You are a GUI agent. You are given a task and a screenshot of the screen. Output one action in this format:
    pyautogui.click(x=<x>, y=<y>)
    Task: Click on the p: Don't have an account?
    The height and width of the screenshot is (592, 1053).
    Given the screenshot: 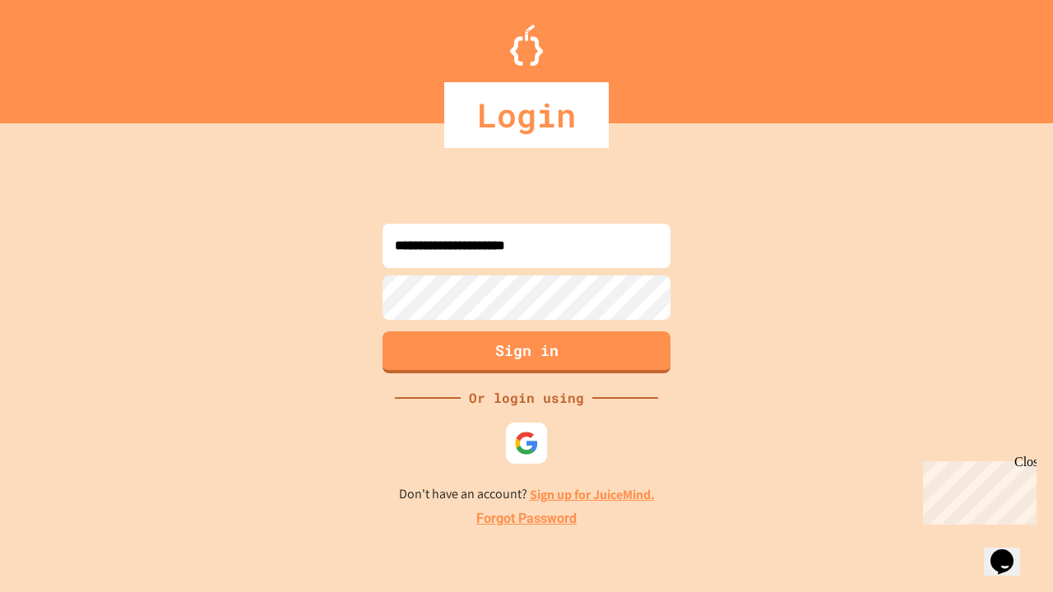 What is the action you would take?
    pyautogui.click(x=526, y=494)
    